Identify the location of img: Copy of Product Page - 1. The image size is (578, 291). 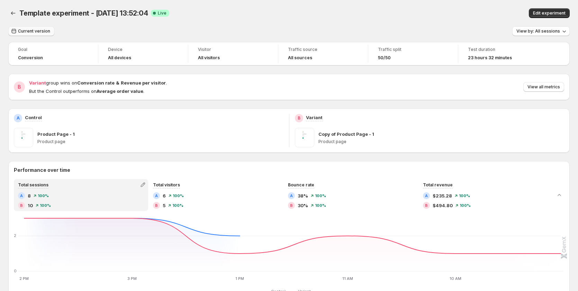
(304, 137).